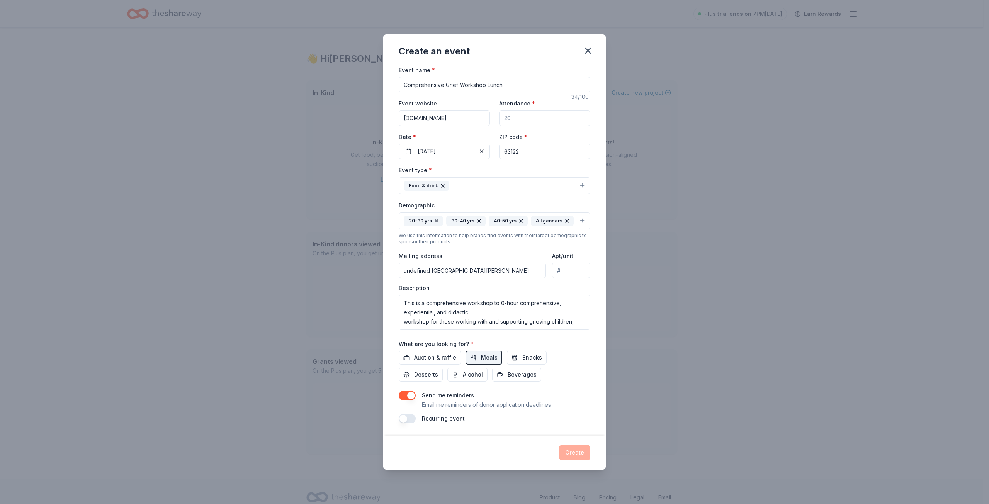 The height and width of the screenshot is (504, 989). What do you see at coordinates (545, 118) in the screenshot?
I see `input: 20` at bounding box center [545, 118].